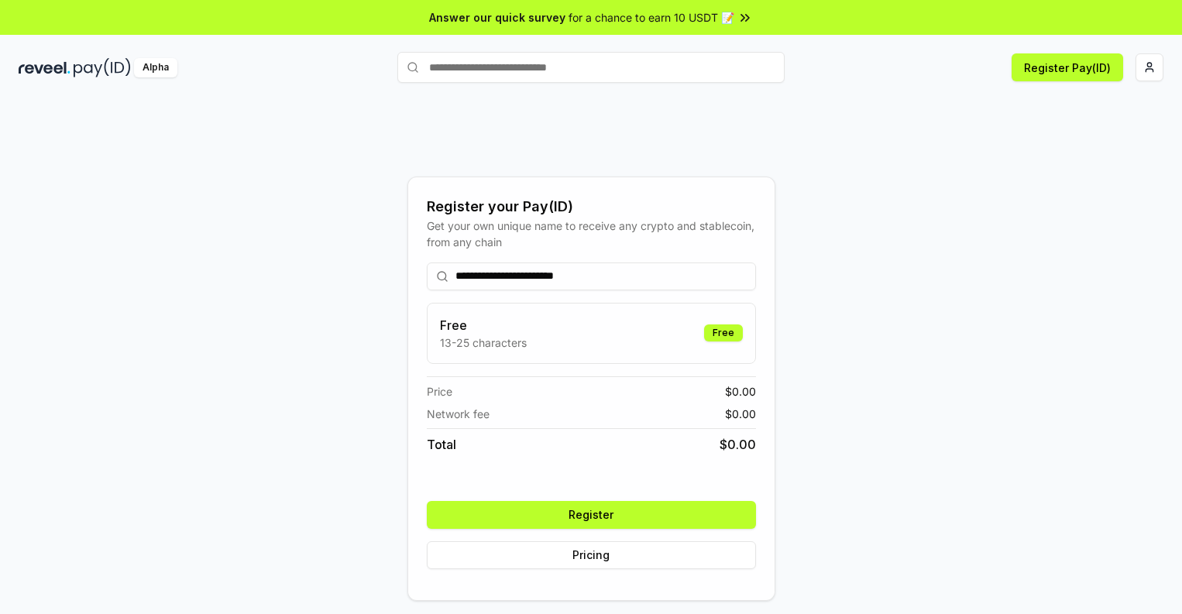 This screenshot has width=1182, height=614. Describe the element at coordinates (497, 17) in the screenshot. I see `span: Answer our quick survey` at that location.